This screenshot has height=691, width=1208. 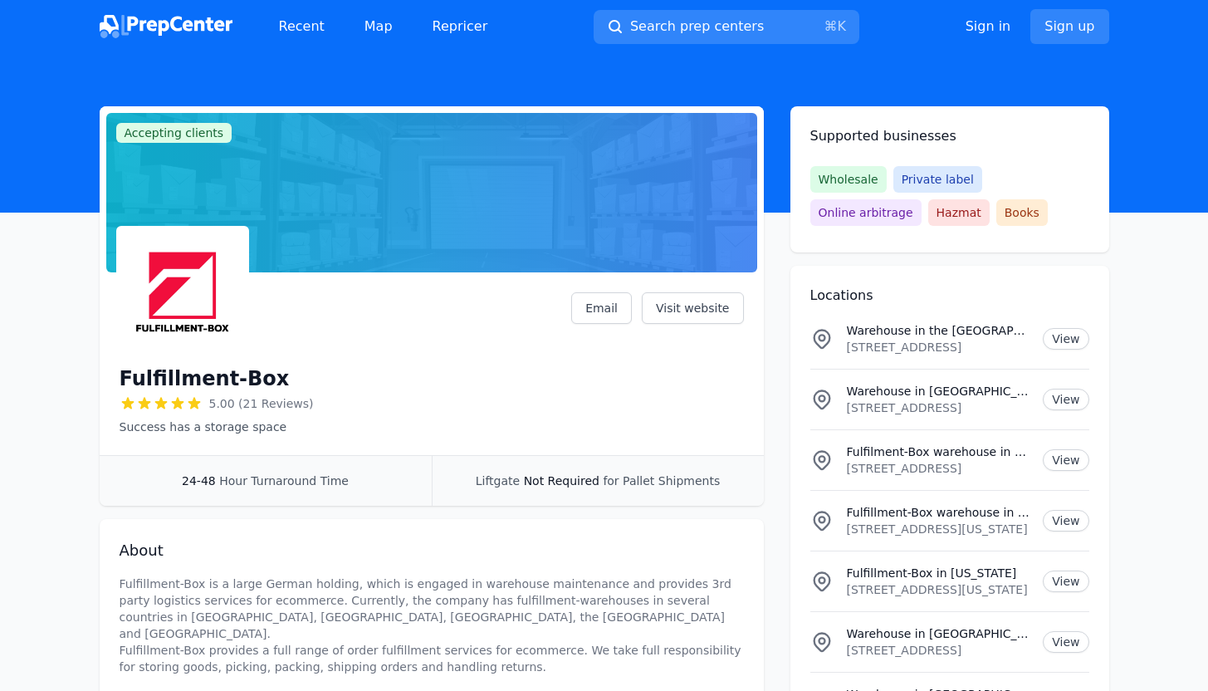 What do you see at coordinates (726, 27) in the screenshot?
I see `button: Search prep centers⌘K` at bounding box center [726, 27].